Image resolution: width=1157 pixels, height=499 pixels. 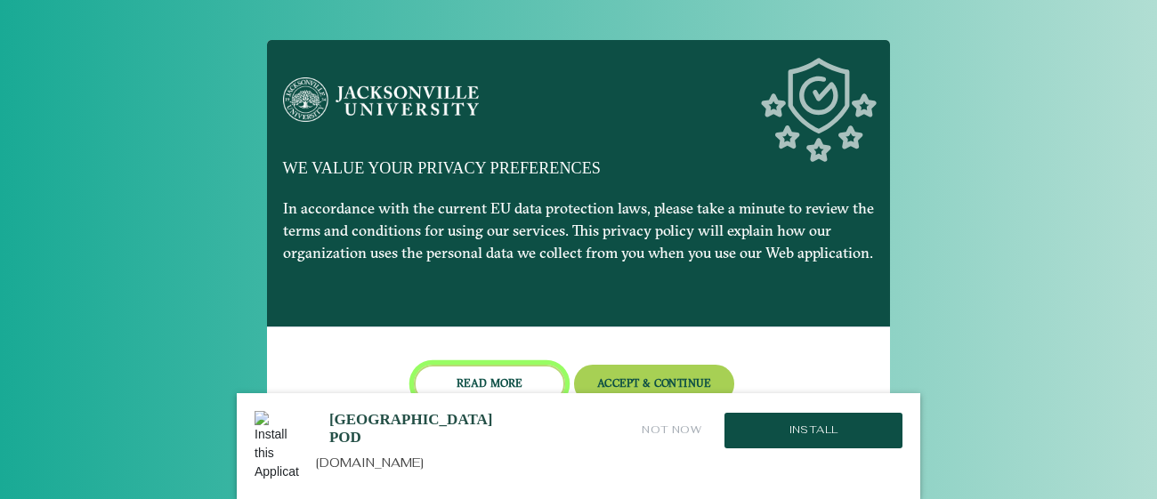 What do you see at coordinates (671, 430) in the screenshot?
I see `button: Not Now` at bounding box center [671, 430].